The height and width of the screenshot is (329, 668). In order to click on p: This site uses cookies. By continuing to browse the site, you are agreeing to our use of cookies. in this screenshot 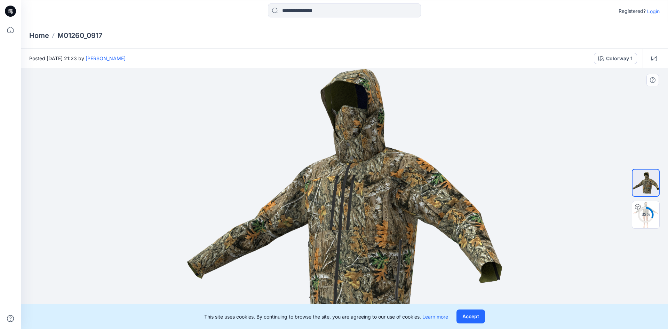, I will do `click(326, 316)`.